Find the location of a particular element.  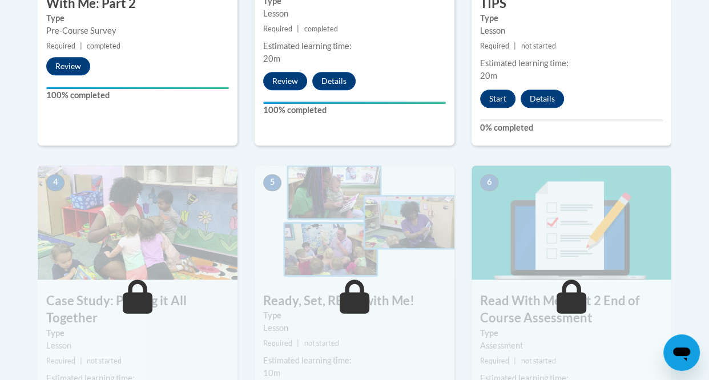

span: 6 is located at coordinates (489, 183).